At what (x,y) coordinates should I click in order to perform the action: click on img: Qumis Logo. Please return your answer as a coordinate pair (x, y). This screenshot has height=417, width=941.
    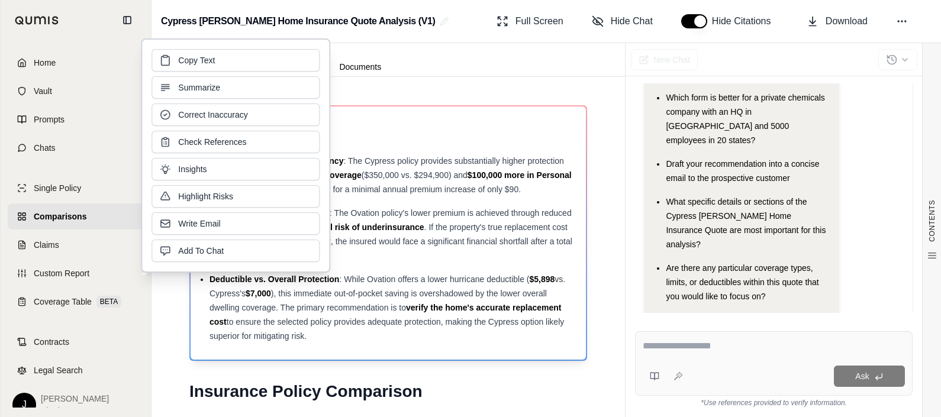
    Looking at the image, I should click on (37, 20).